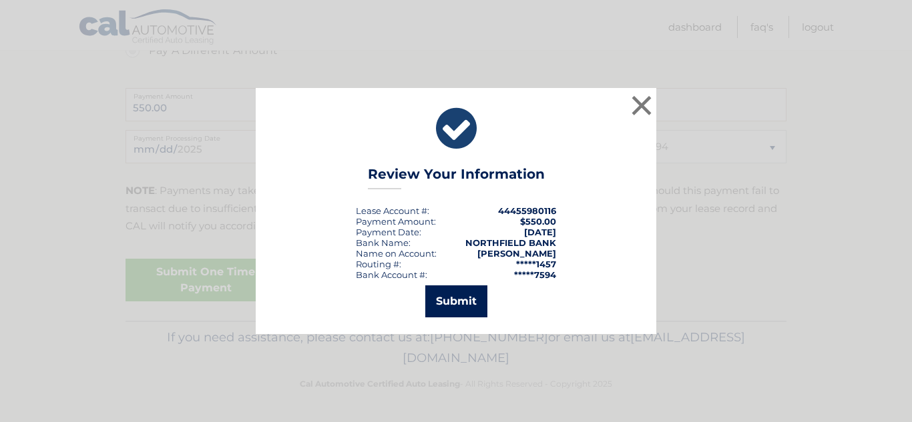 Image resolution: width=912 pixels, height=422 pixels. I want to click on h3: Review Your Information, so click(456, 178).